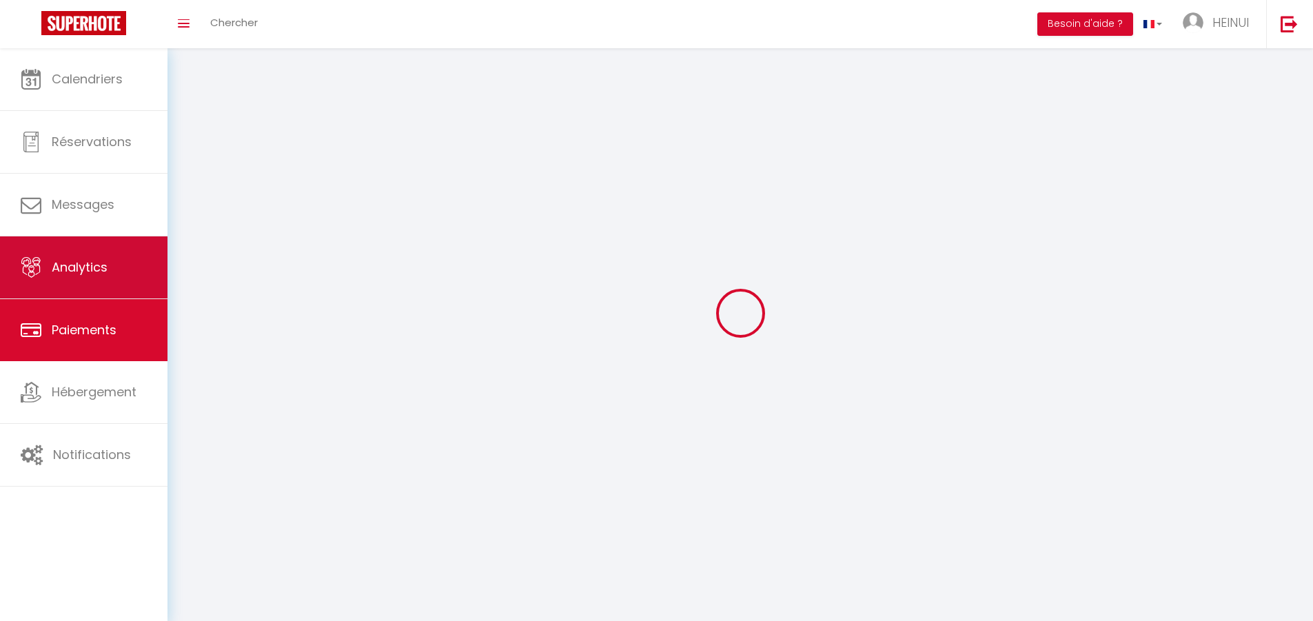 The height and width of the screenshot is (621, 1313). I want to click on span: Réservations, so click(92, 141).